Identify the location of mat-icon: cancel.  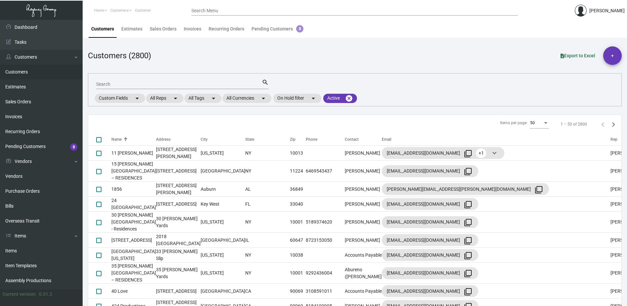
(349, 98).